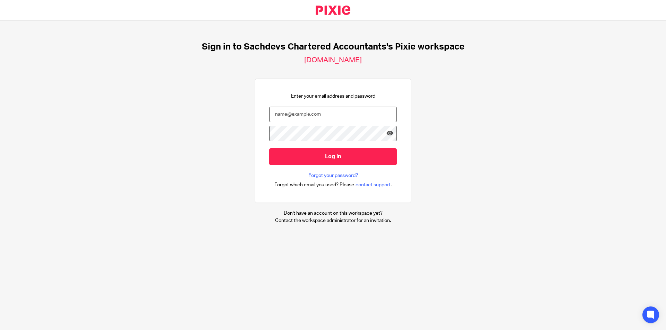  What do you see at coordinates (333, 157) in the screenshot?
I see `input: Log in` at bounding box center [333, 157].